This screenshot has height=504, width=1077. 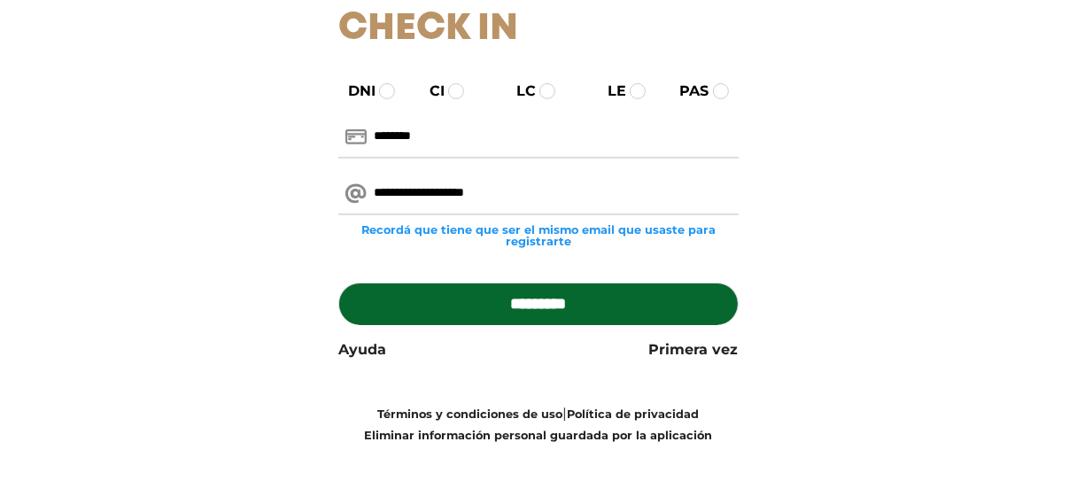 I want to click on label: PAS, so click(x=686, y=91).